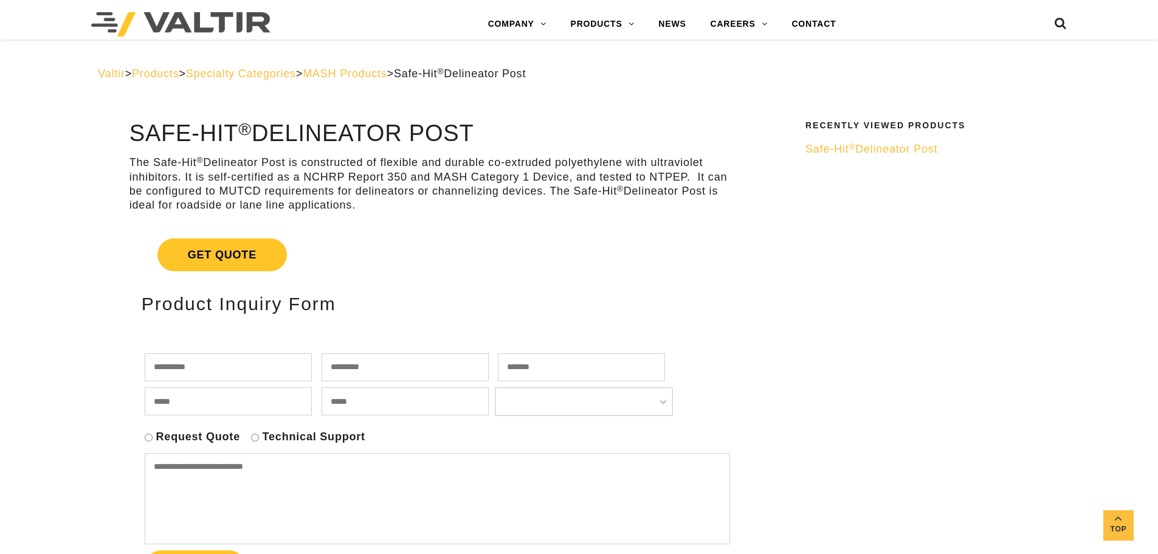 The height and width of the screenshot is (554, 1158). What do you see at coordinates (929, 125) in the screenshot?
I see `h2: Recently Viewed Products` at bounding box center [929, 125].